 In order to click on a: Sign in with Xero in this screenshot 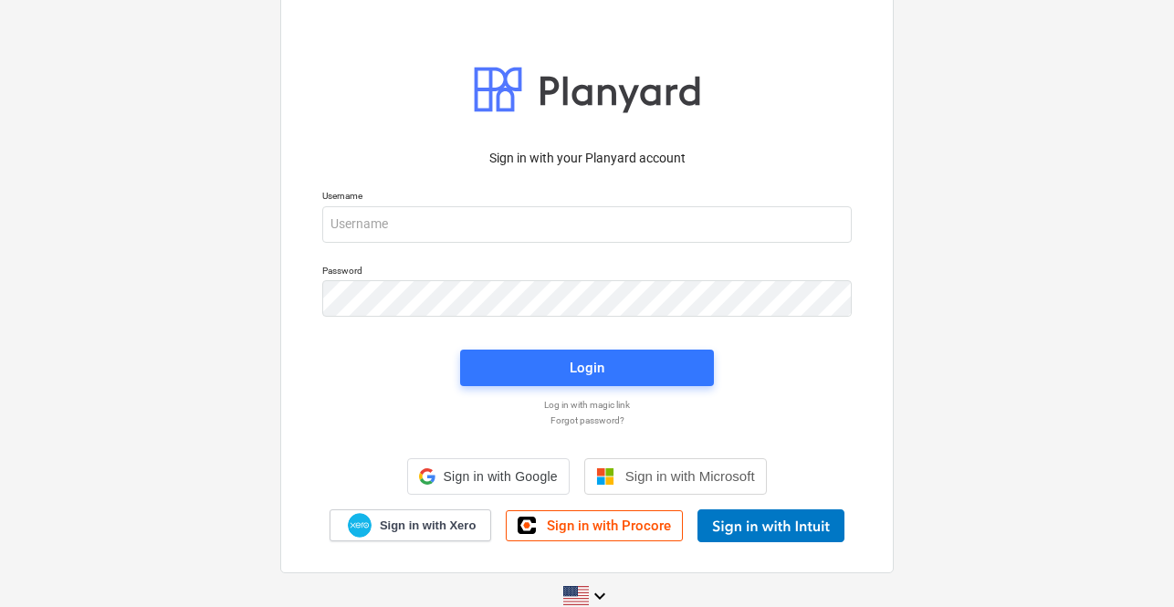, I will do `click(411, 525)`.